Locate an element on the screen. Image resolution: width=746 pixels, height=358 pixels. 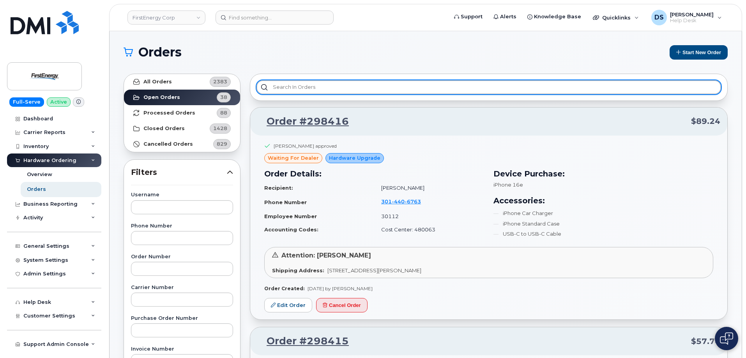
li: USB-C to USB-C Cable is located at coordinates (604, 234).